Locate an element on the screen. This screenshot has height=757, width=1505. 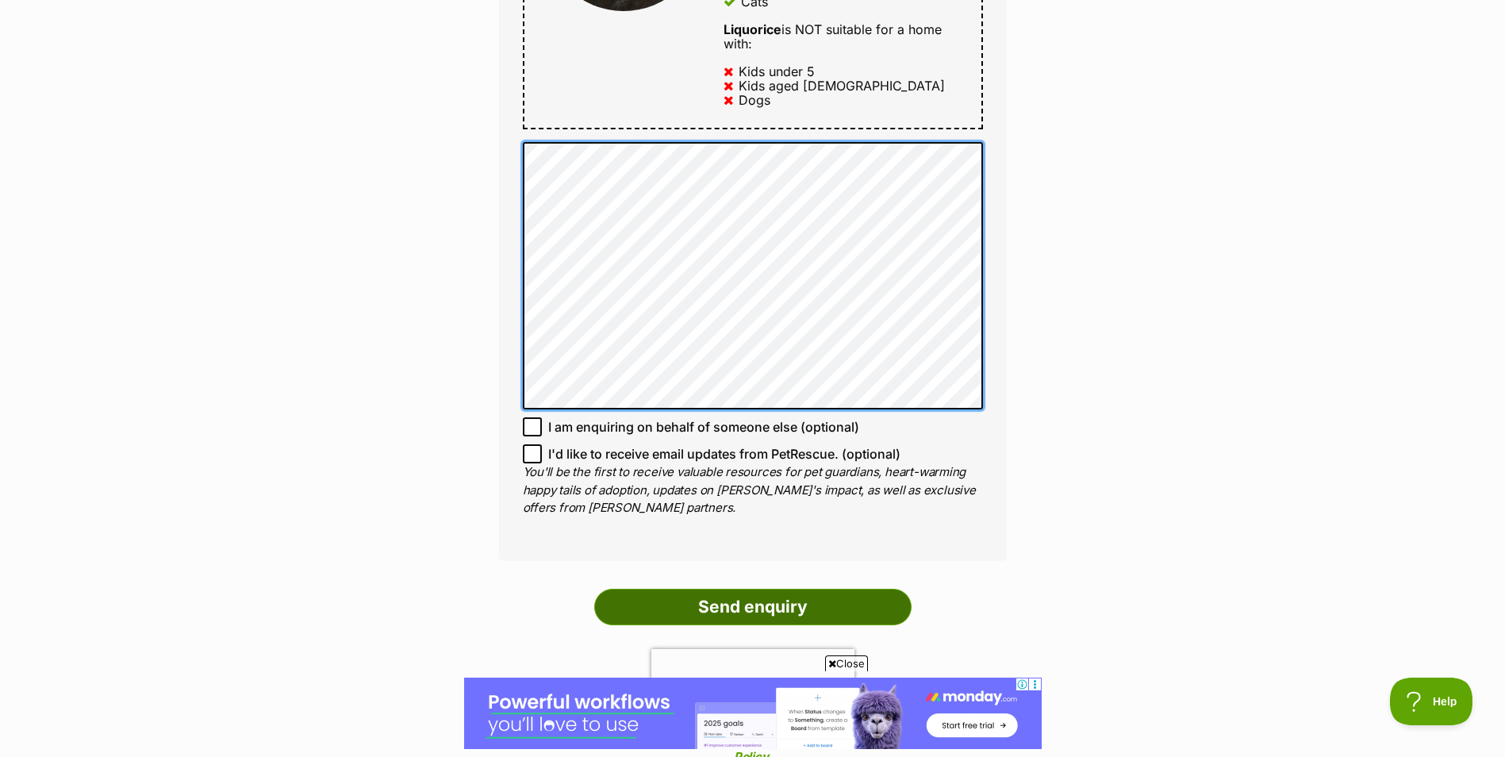
div: Dogs is located at coordinates (754, 100).